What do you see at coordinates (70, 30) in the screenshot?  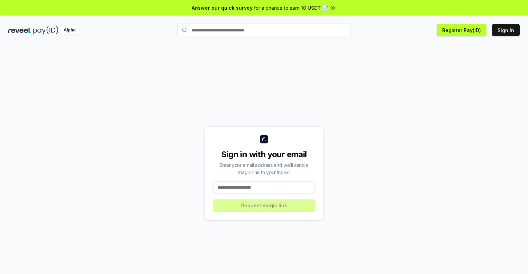 I see `div: Alpha` at bounding box center [70, 30].